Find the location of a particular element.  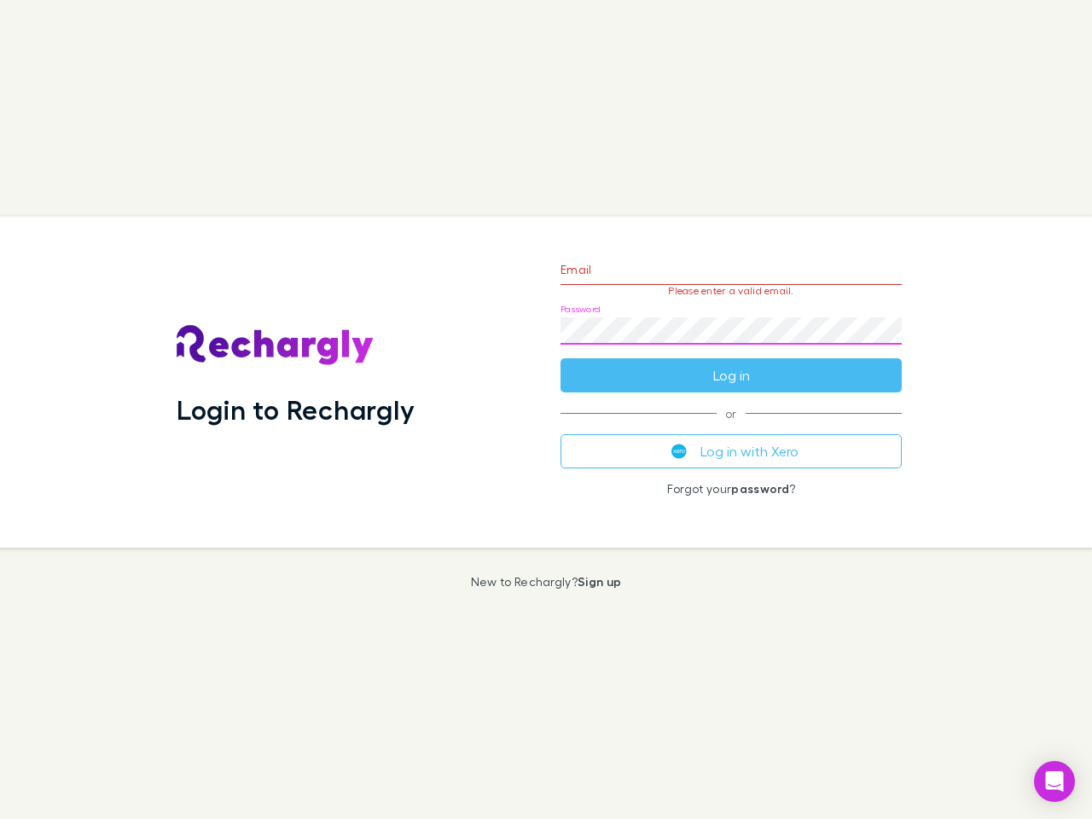

button: Log in with Xero is located at coordinates (731, 451).